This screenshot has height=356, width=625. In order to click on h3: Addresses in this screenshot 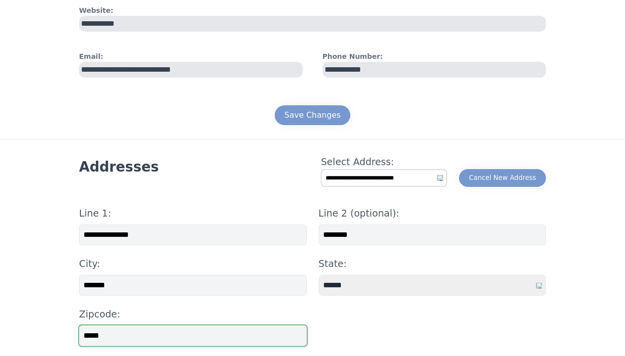, I will do `click(119, 167)`.